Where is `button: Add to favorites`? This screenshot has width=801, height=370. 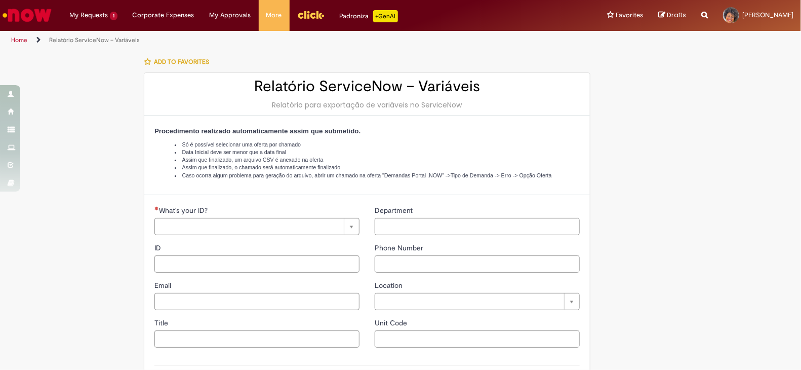 button: Add to favorites is located at coordinates (179, 62).